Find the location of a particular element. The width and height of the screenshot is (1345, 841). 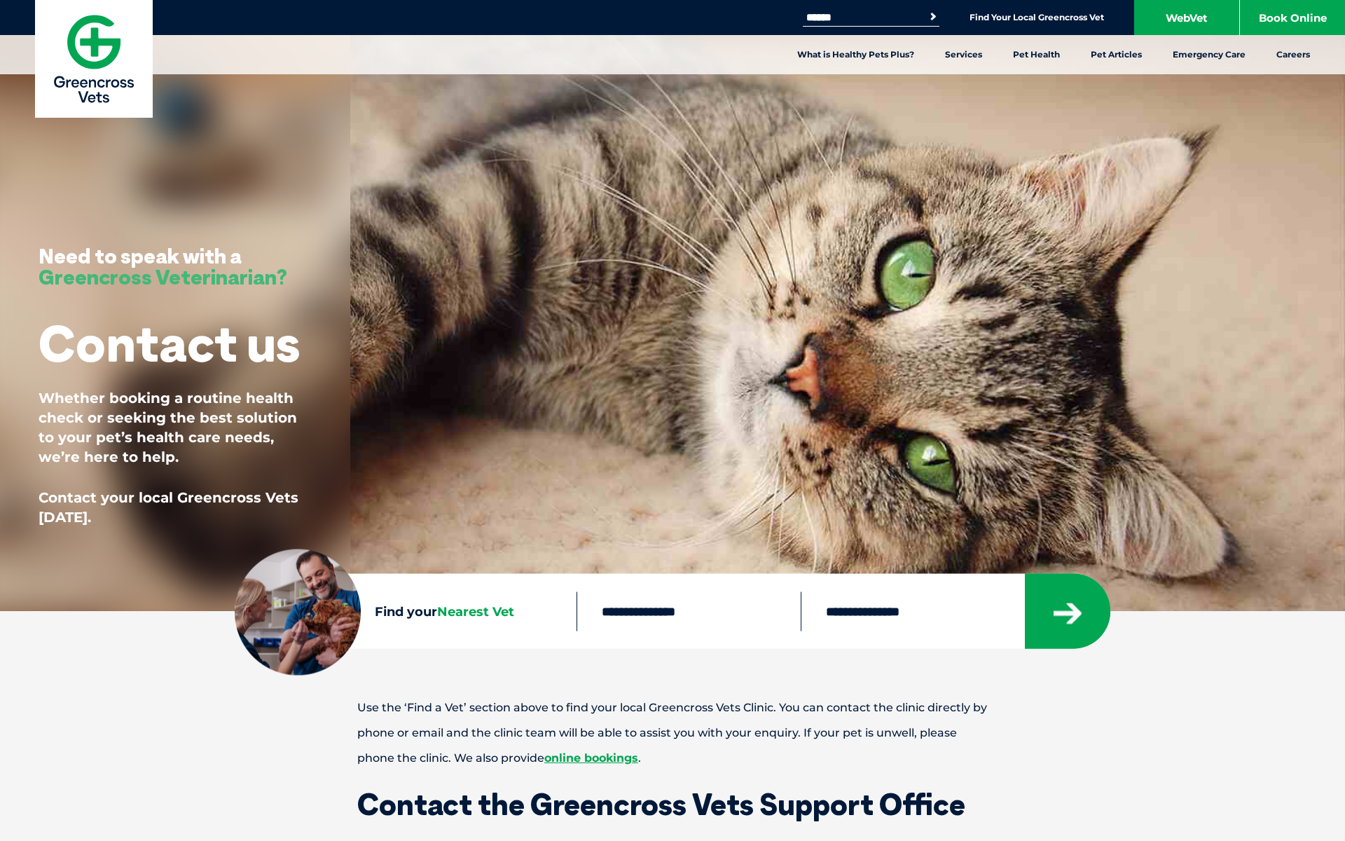

p: Use the ‘Find a Vet’ section above to find your local Greencross Vets Clinic. You can contact the... is located at coordinates (672, 733).